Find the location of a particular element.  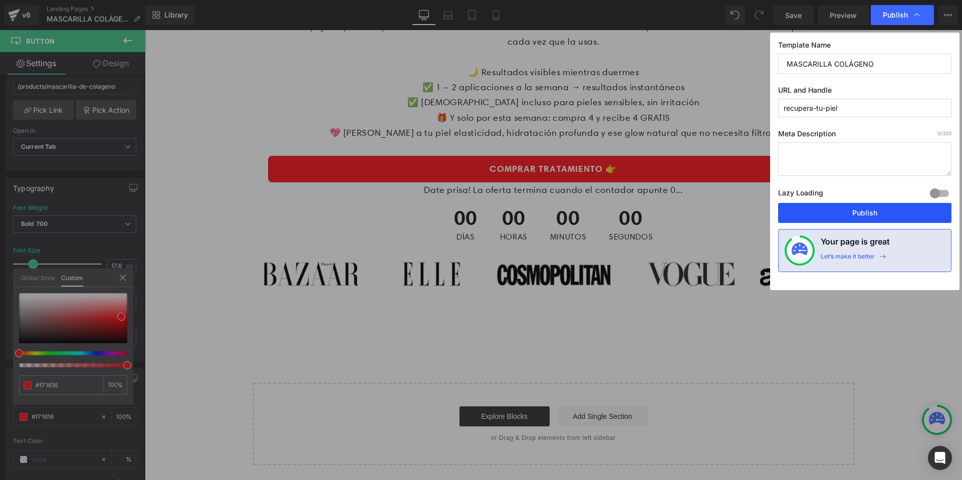

span: Publish is located at coordinates (895, 15).